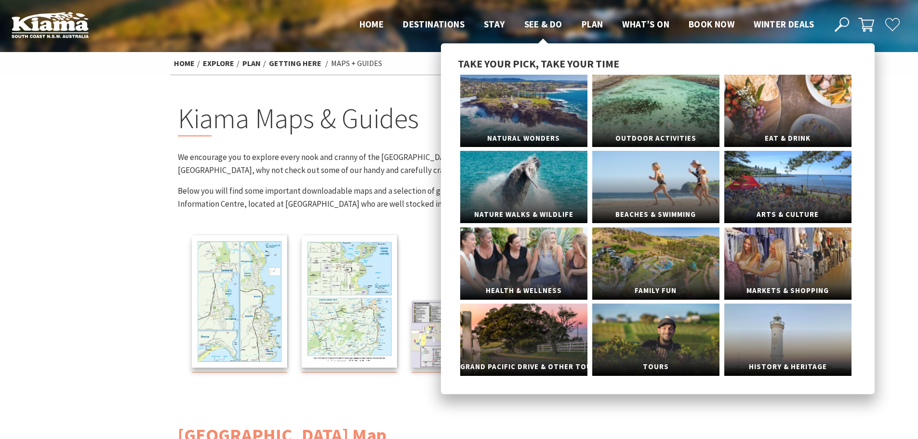  Describe the element at coordinates (50, 25) in the screenshot. I see `img: Kiama Logo` at that location.